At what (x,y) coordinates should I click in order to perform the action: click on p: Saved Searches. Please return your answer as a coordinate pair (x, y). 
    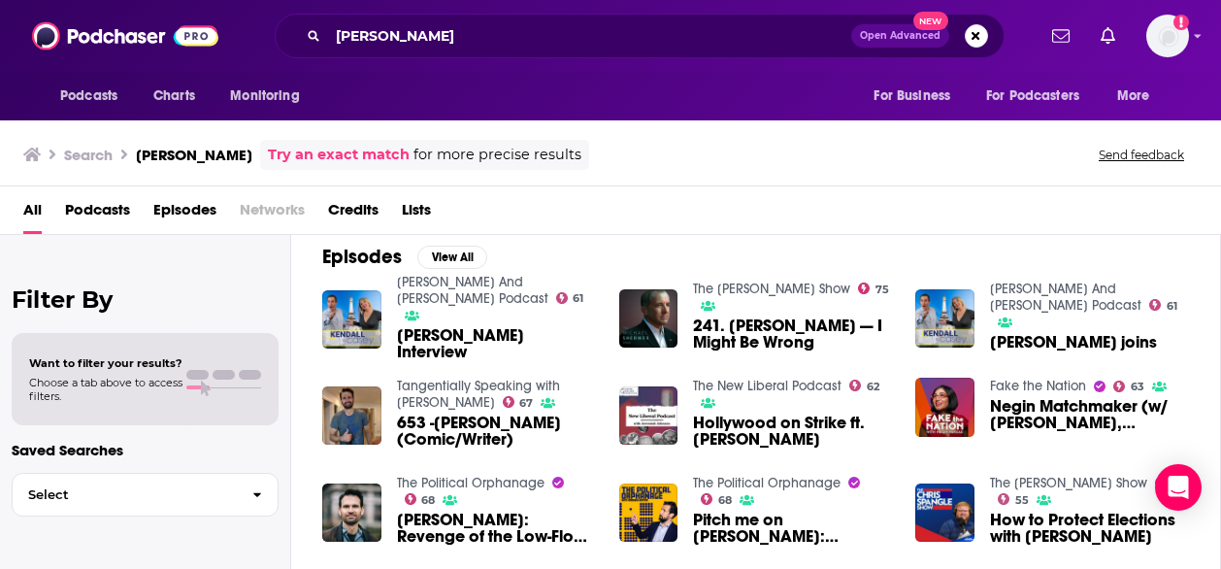
    Looking at the image, I should click on (145, 449).